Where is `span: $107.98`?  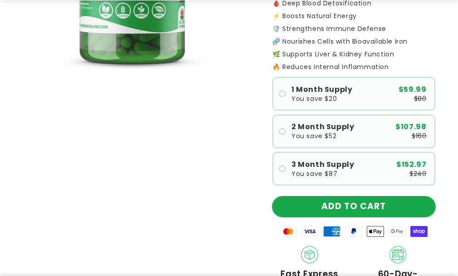 span: $107.98 is located at coordinates (411, 127).